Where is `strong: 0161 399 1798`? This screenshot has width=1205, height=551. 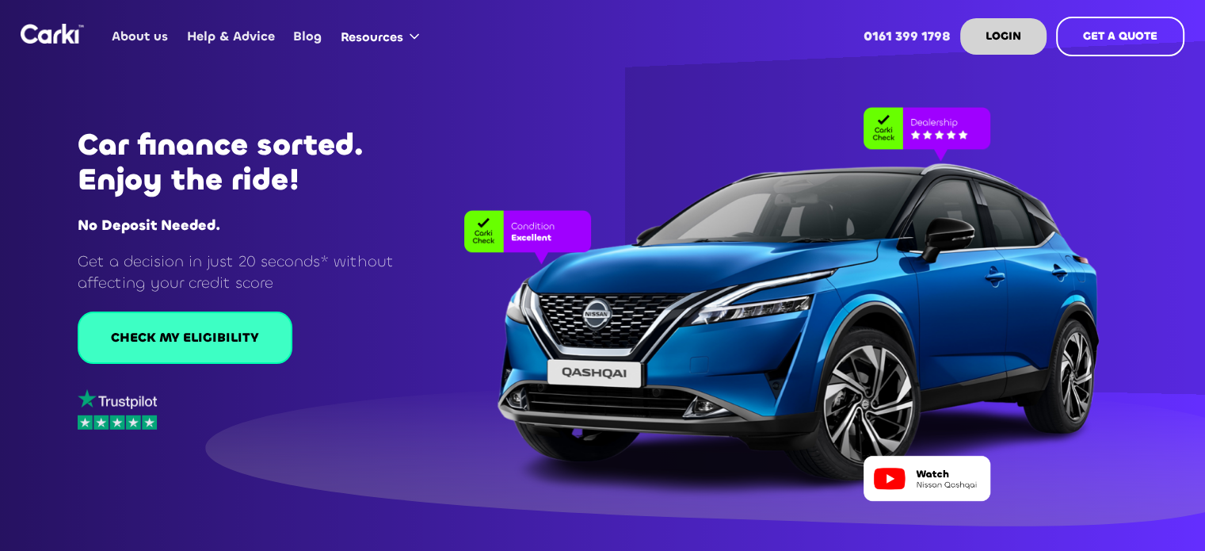 strong: 0161 399 1798 is located at coordinates (907, 36).